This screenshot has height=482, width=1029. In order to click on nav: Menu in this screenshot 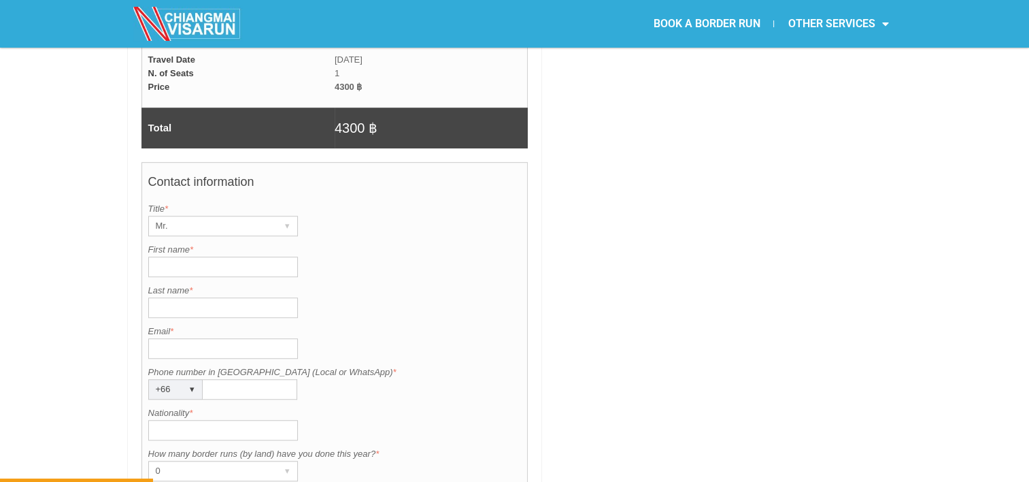, I will do `click(708, 24)`.